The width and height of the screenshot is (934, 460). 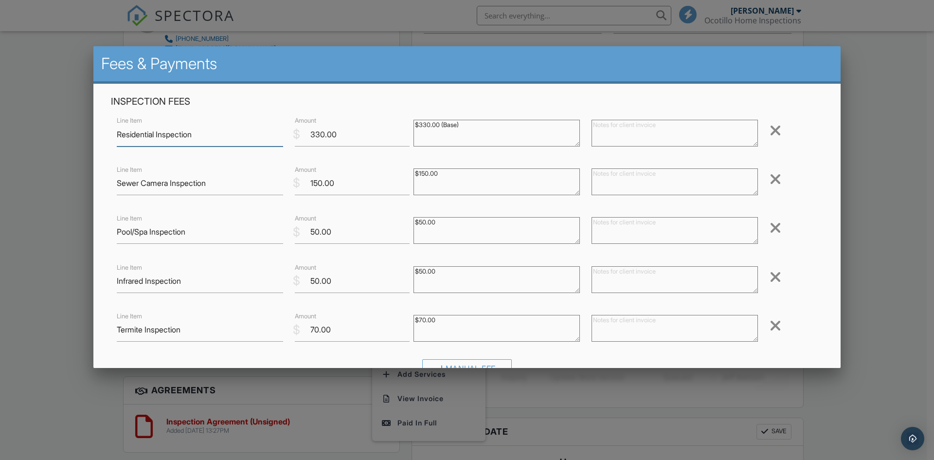 What do you see at coordinates (497, 133) in the screenshot?
I see `textarea: $330.00 (Base)` at bounding box center [497, 133].